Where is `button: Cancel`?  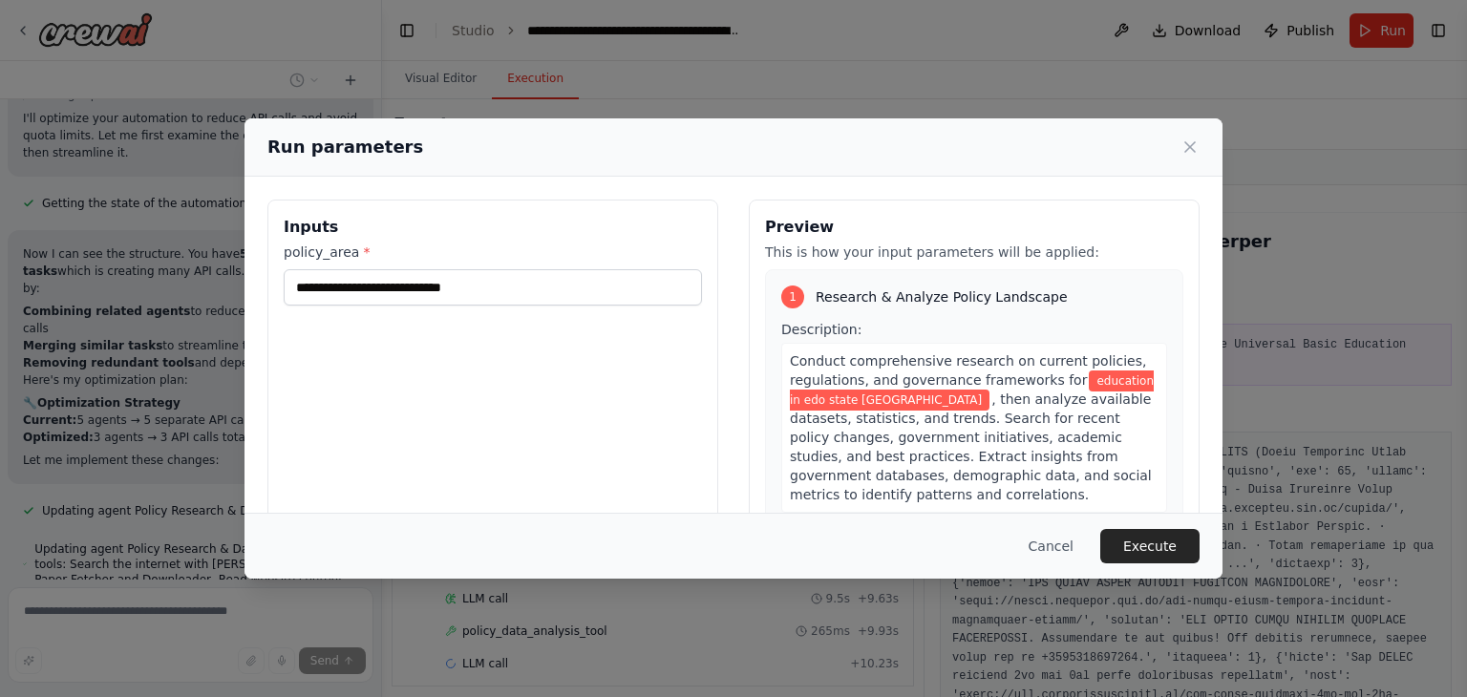
button: Cancel is located at coordinates (1050, 546).